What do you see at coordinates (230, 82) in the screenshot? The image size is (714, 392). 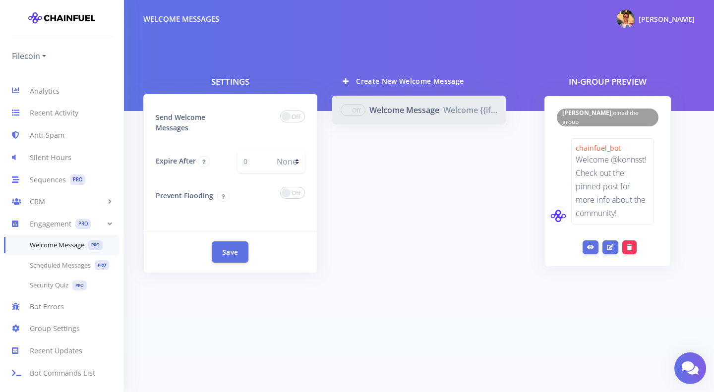 I see `h3: Settings` at bounding box center [230, 82].